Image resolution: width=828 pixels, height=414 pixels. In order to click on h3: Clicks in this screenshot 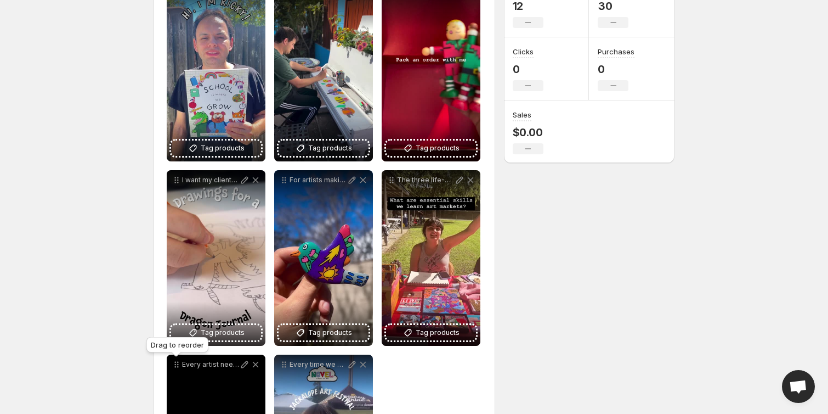, I will do `click(523, 52)`.